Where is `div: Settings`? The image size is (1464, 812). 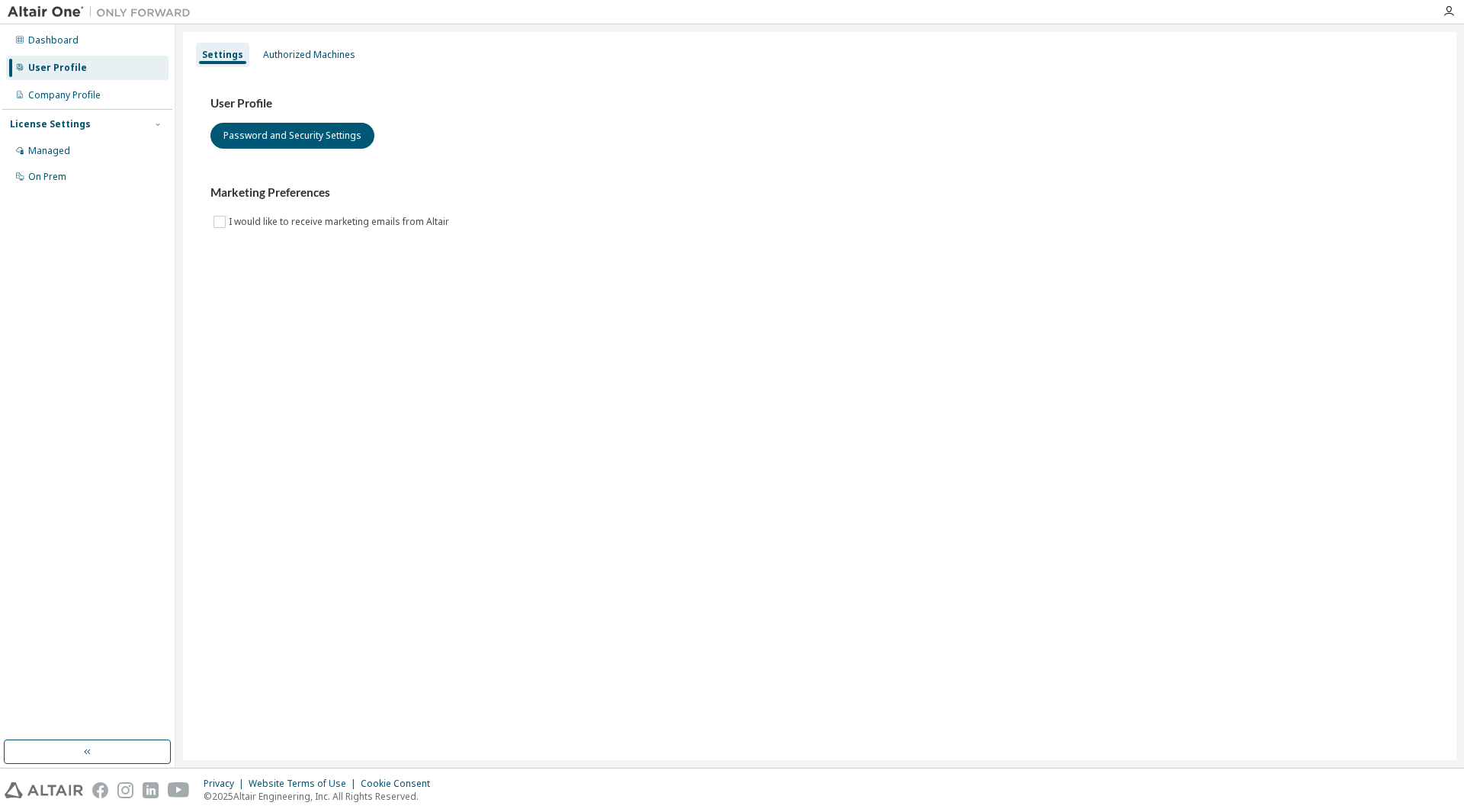 div: Settings is located at coordinates (222, 55).